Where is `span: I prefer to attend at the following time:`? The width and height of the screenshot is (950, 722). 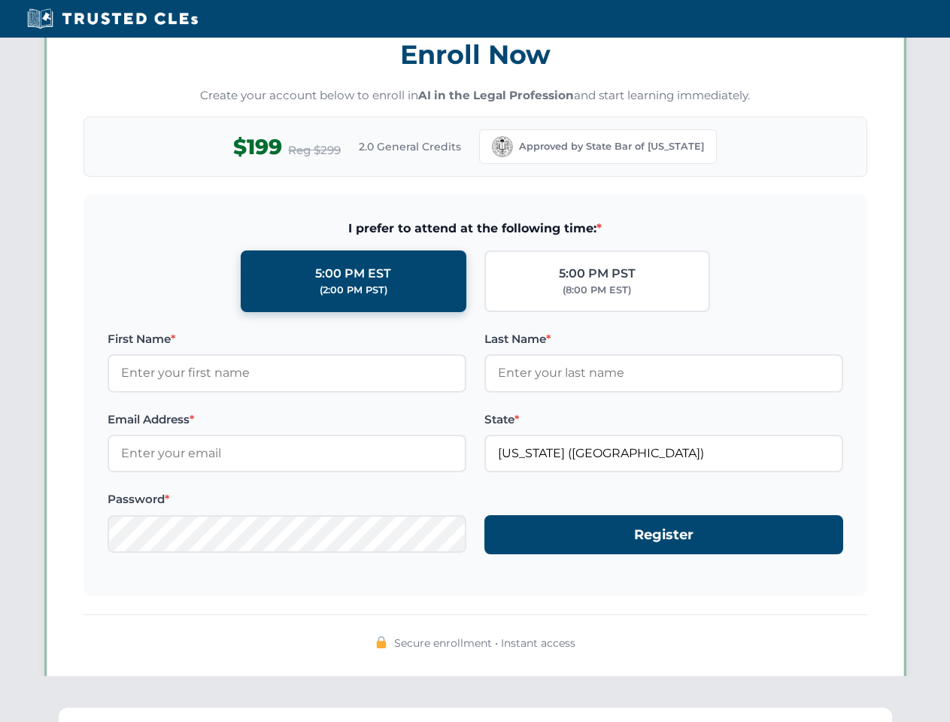 span: I prefer to attend at the following time: is located at coordinates (475, 229).